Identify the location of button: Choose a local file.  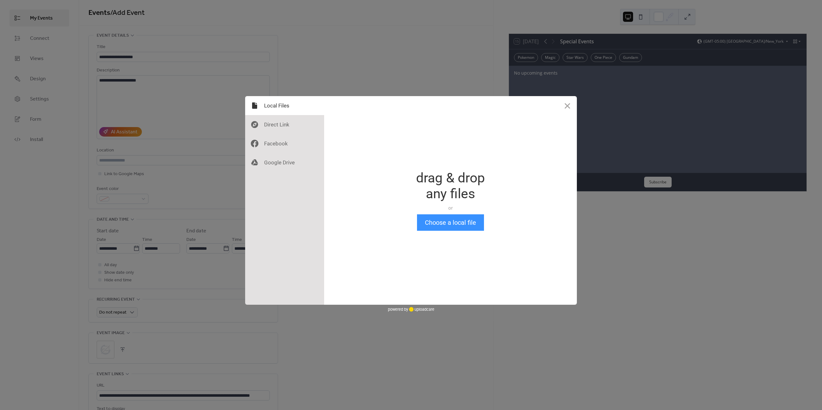
(450, 222).